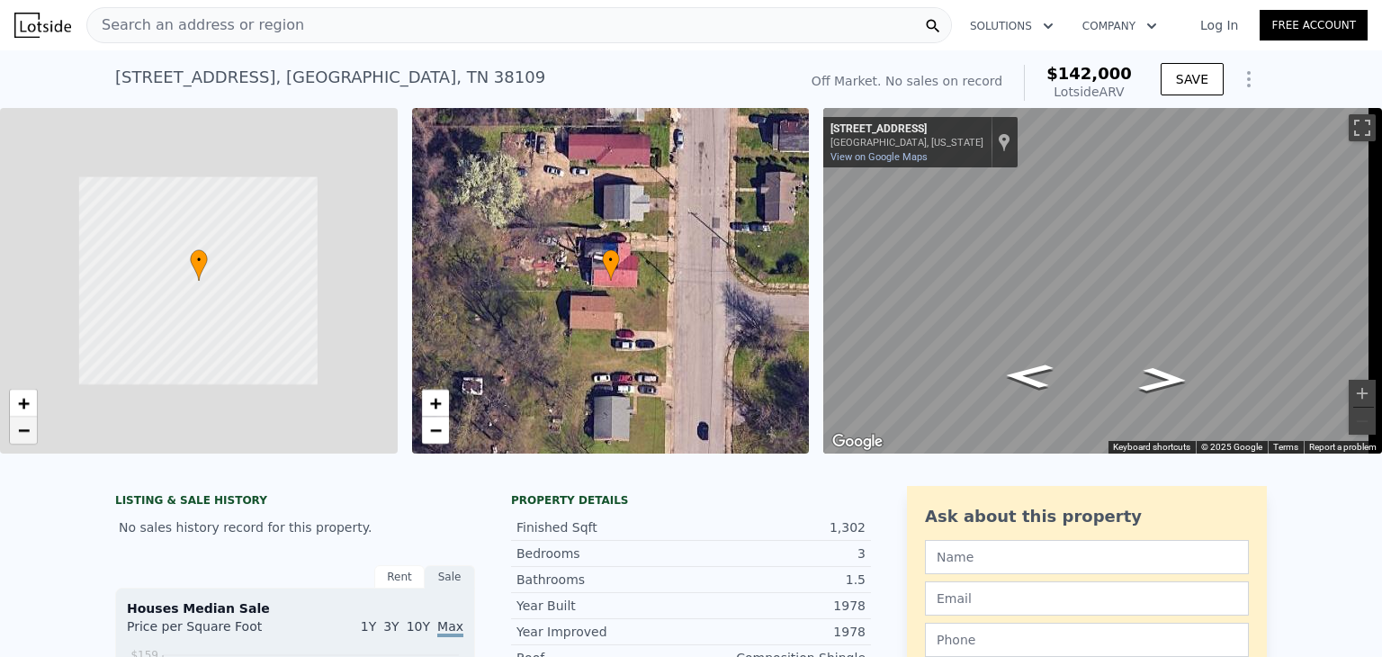 This screenshot has height=657, width=1382. I want to click on span: © 2025 Google, so click(1232, 446).